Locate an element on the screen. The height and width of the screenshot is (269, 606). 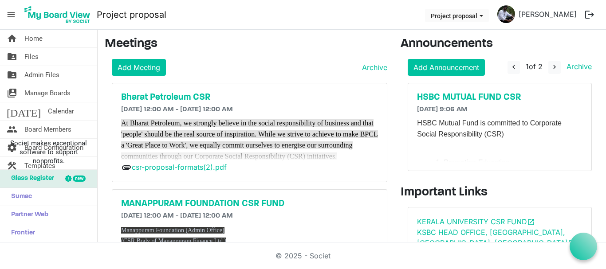
span: navigate_next is located at coordinates (555, 67).